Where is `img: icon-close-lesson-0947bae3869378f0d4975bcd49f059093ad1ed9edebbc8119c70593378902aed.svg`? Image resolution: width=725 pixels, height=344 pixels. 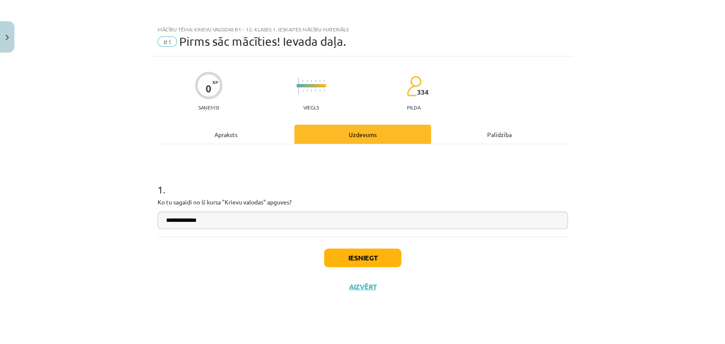
img: icon-close-lesson-0947bae3869378f0d4975bcd49f059093ad1ed9edebbc8119c70593378902aed.svg is located at coordinates (7, 37).